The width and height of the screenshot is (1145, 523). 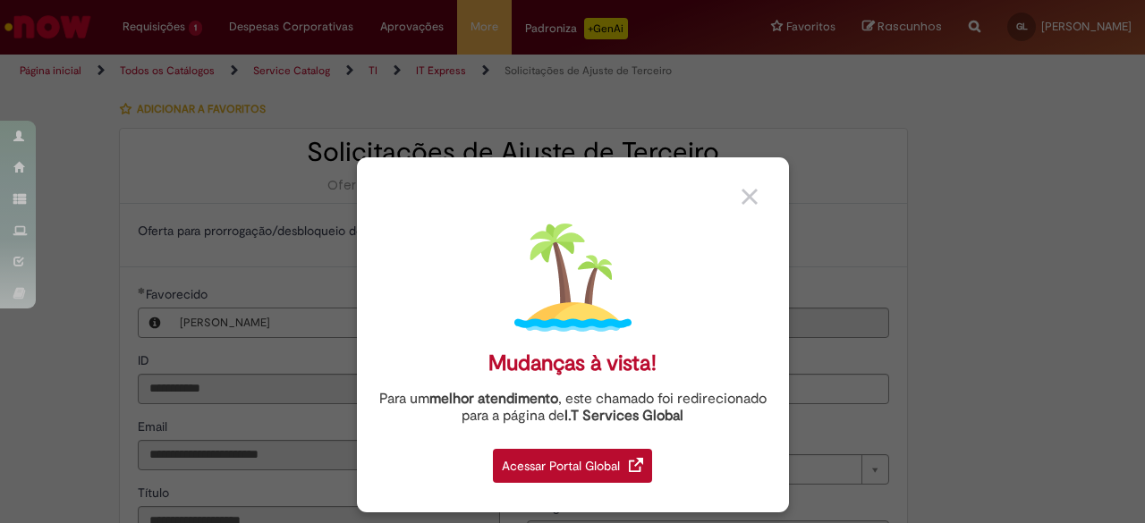 I want to click on a: Acessar Portal Global, so click(x=572, y=461).